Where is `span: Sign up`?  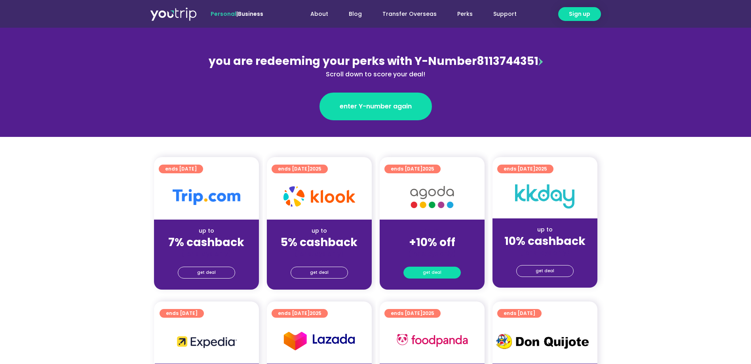 span: Sign up is located at coordinates (580, 14).